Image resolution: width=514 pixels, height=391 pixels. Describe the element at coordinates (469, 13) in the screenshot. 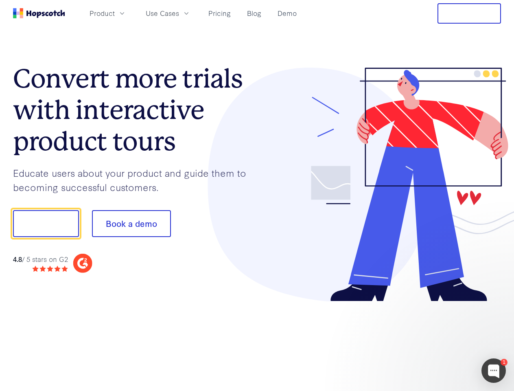

I see `button: Free Trial` at that location.